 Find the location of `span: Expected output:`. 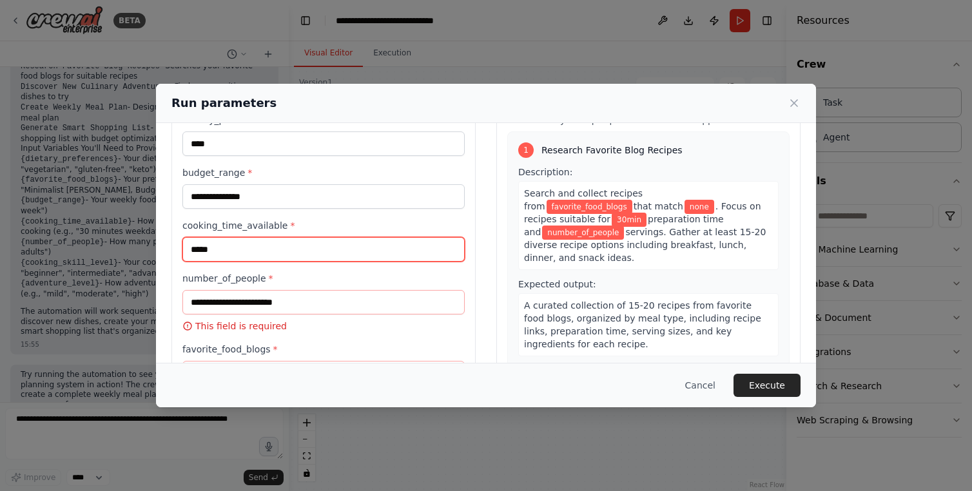

span: Expected output: is located at coordinates (557, 284).